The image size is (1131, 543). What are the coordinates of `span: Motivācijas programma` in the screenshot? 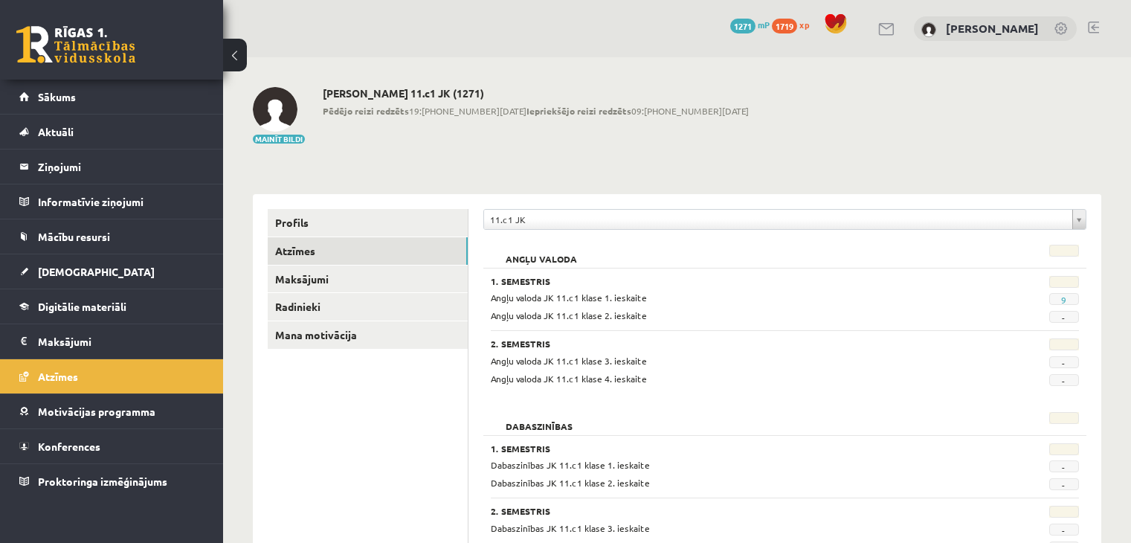 It's located at (97, 411).